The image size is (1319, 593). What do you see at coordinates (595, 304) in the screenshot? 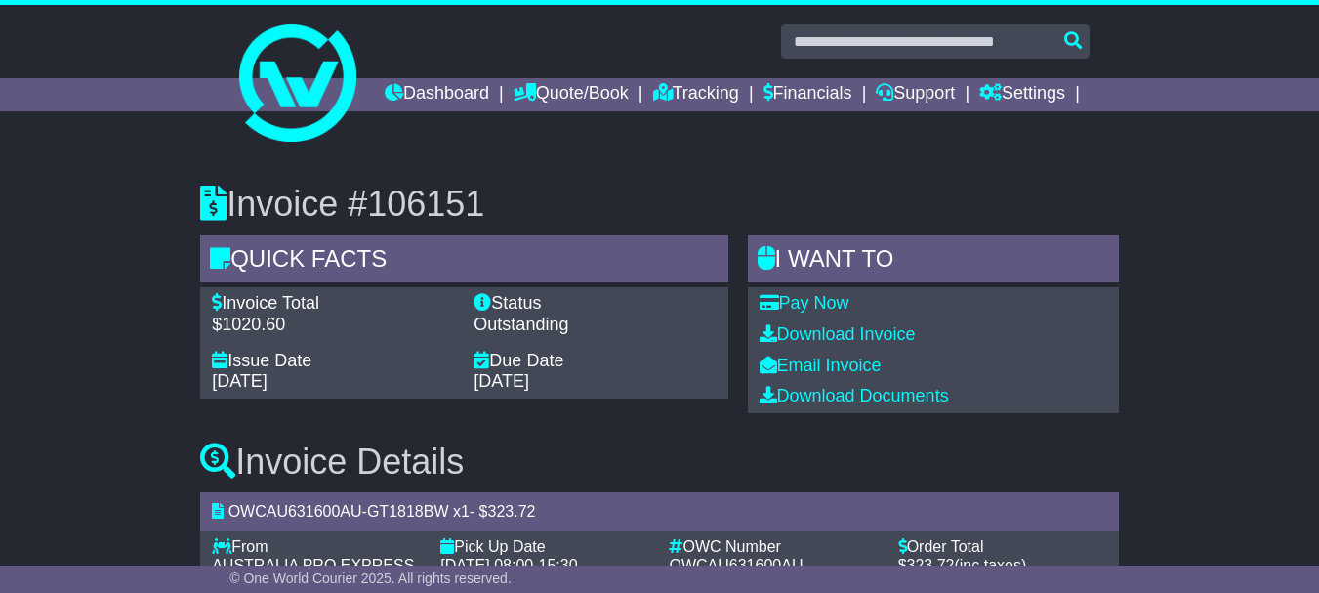
I see `div: Status` at bounding box center [595, 304].